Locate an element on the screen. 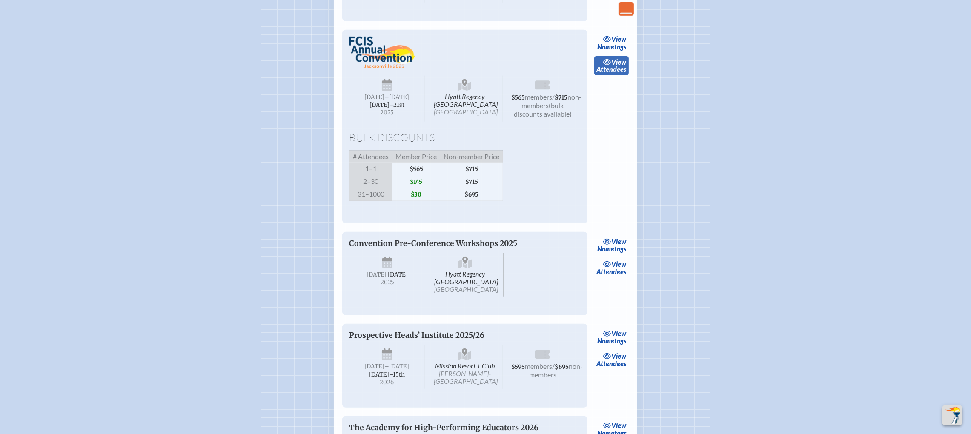  span: $595 is located at coordinates (518, 367).